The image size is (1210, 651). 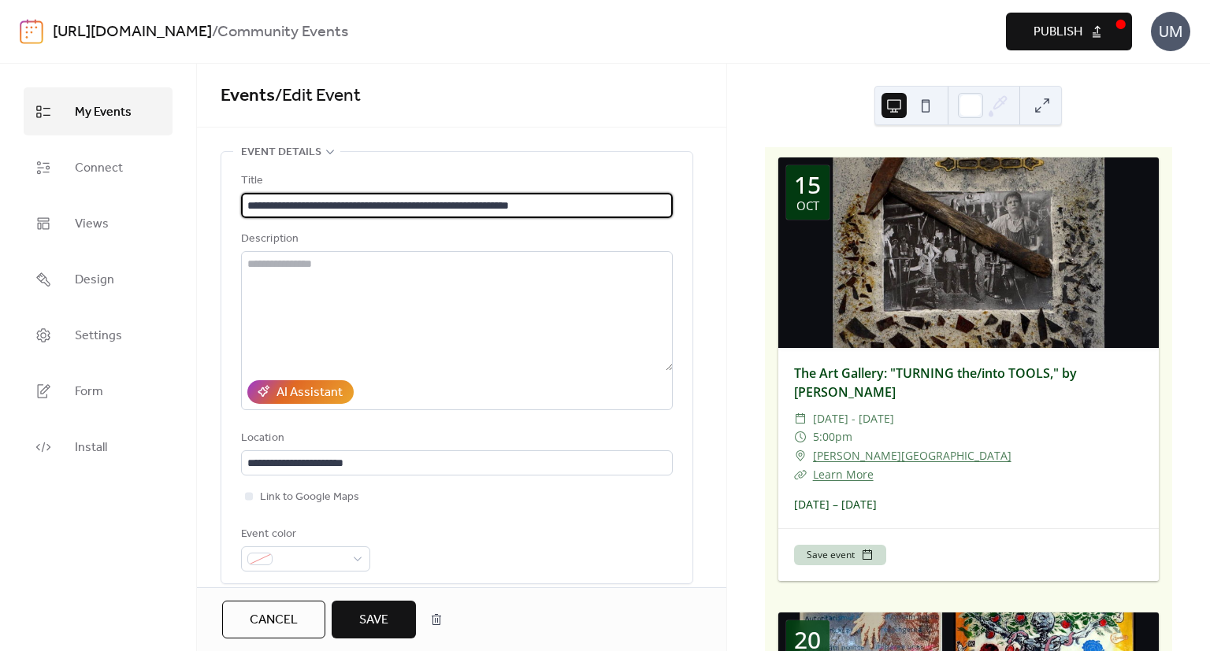 I want to click on span: Cancel, so click(x=273, y=621).